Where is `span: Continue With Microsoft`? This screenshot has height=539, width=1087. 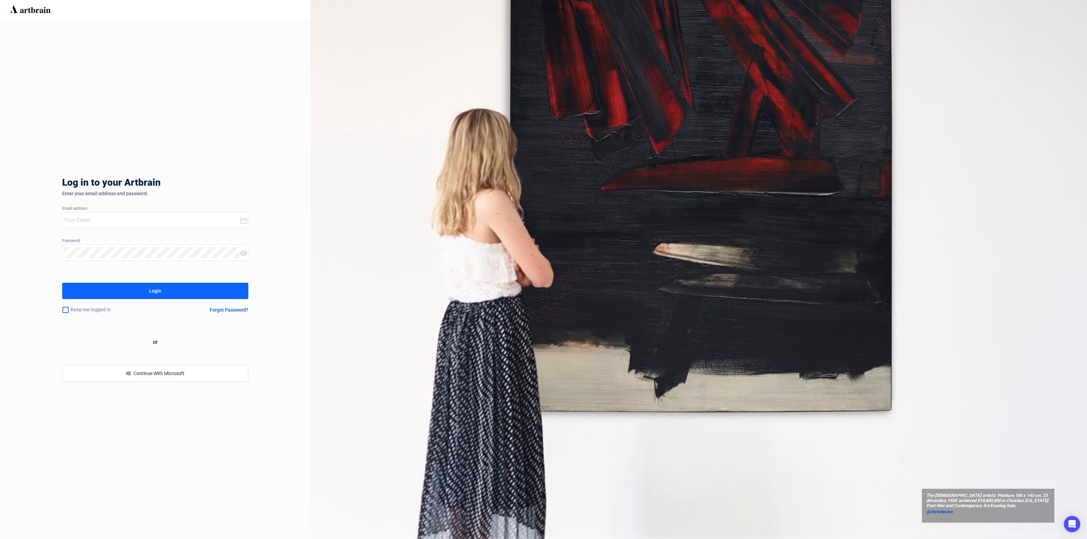 span: Continue With Microsoft is located at coordinates (159, 374).